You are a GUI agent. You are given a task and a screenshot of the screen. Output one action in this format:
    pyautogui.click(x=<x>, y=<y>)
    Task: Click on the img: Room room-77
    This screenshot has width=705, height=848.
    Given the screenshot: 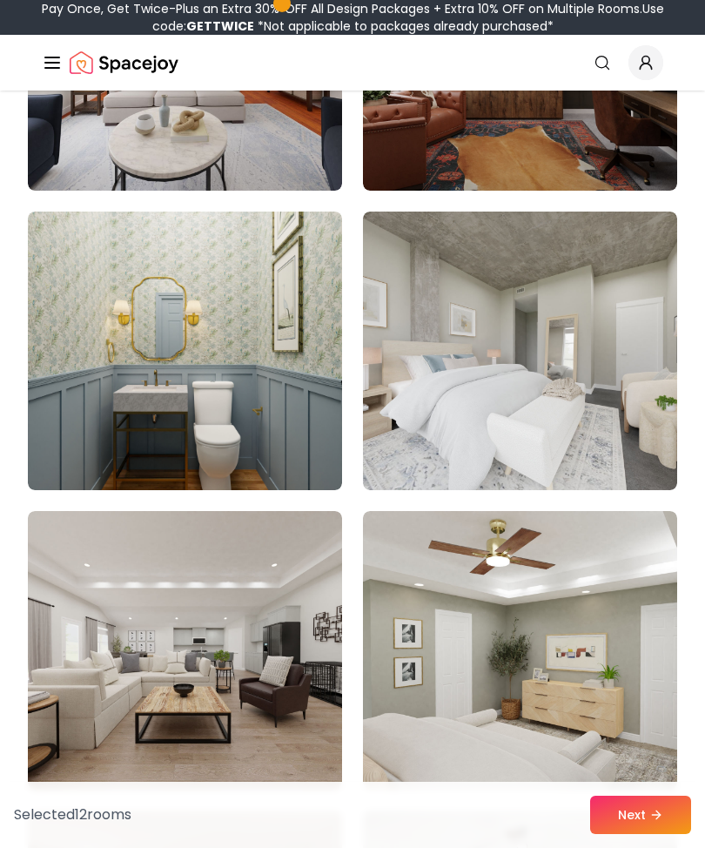 What is the action you would take?
    pyautogui.click(x=184, y=650)
    